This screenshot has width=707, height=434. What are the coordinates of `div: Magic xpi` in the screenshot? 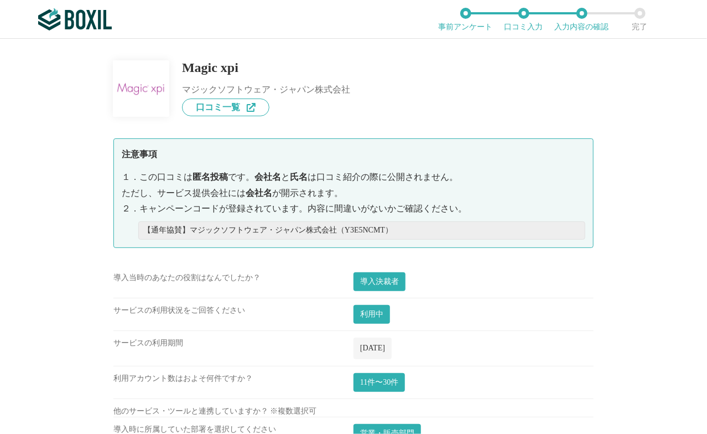 It's located at (266, 67).